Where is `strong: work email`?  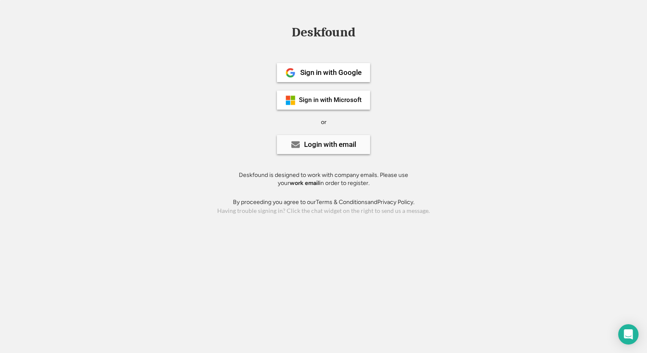
strong: work email is located at coordinates (305, 183).